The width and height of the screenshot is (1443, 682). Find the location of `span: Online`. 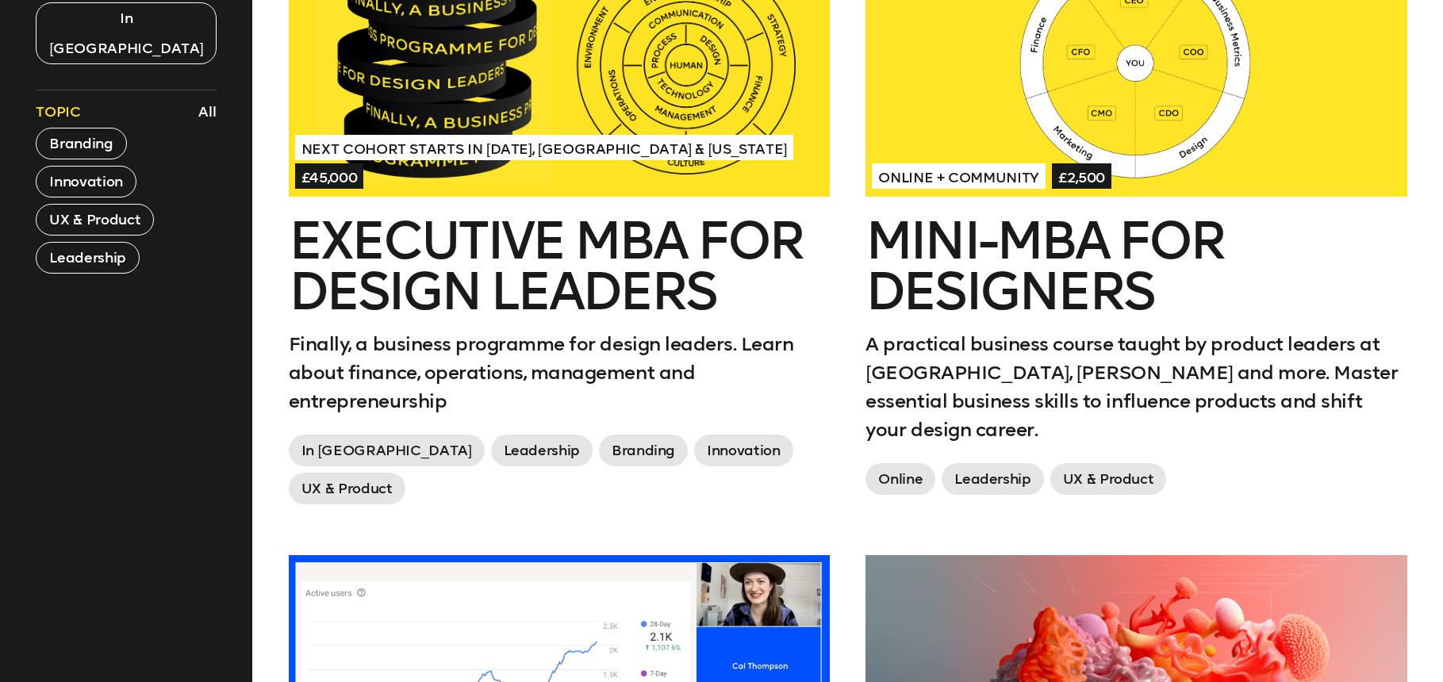

span: Online is located at coordinates (900, 479).